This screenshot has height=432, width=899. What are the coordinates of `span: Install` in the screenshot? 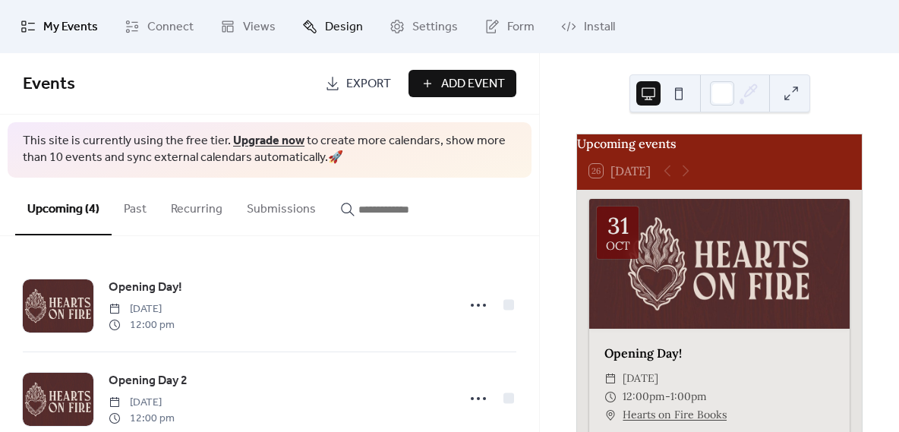 It's located at (599, 27).